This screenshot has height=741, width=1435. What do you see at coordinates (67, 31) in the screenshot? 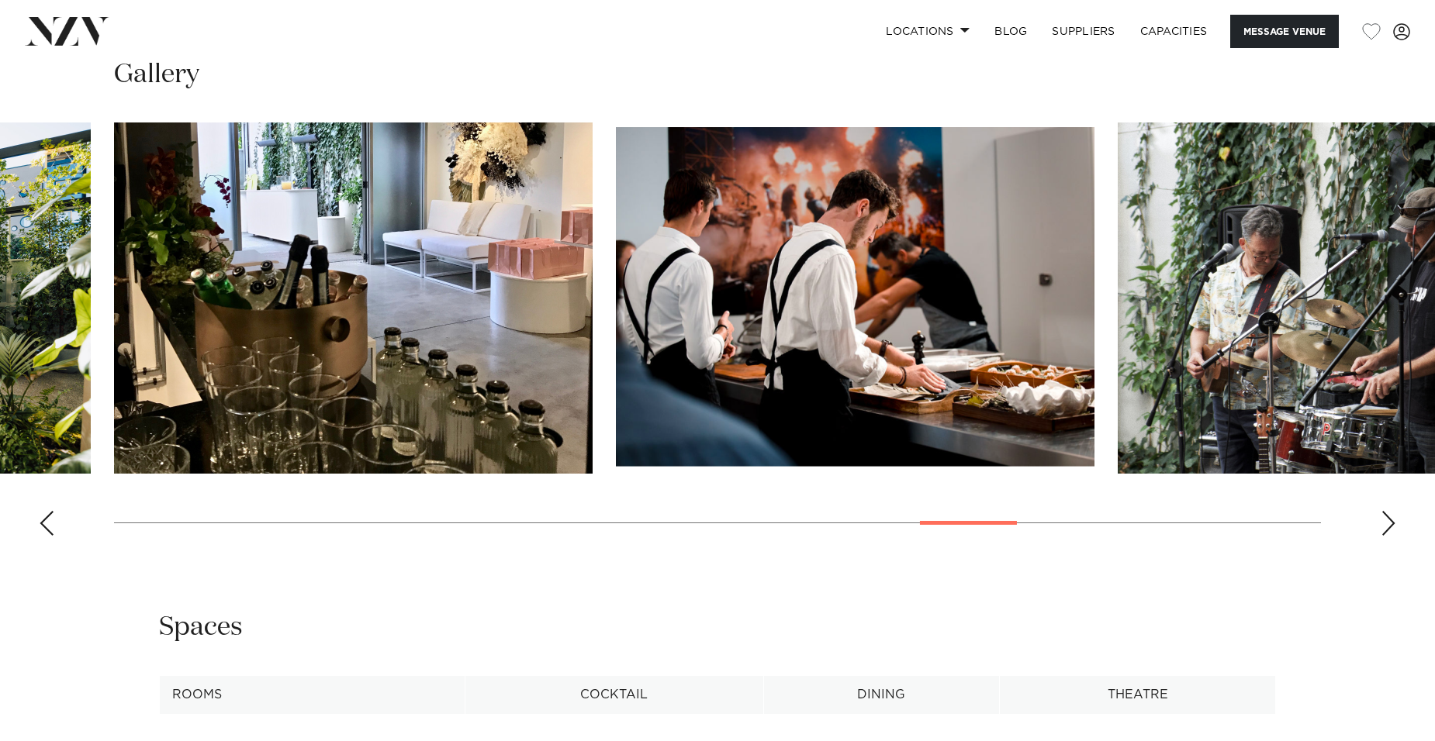
I see `img: nzv-logo.png` at bounding box center [67, 31].